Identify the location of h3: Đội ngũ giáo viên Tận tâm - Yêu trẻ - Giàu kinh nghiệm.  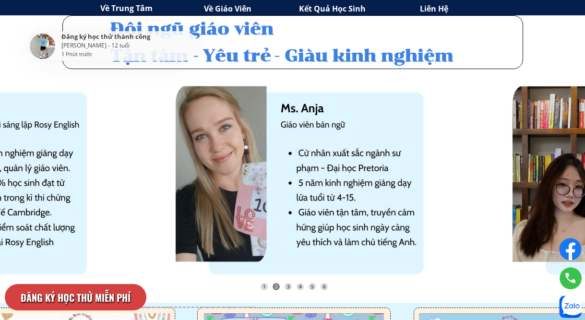
(311, 42).